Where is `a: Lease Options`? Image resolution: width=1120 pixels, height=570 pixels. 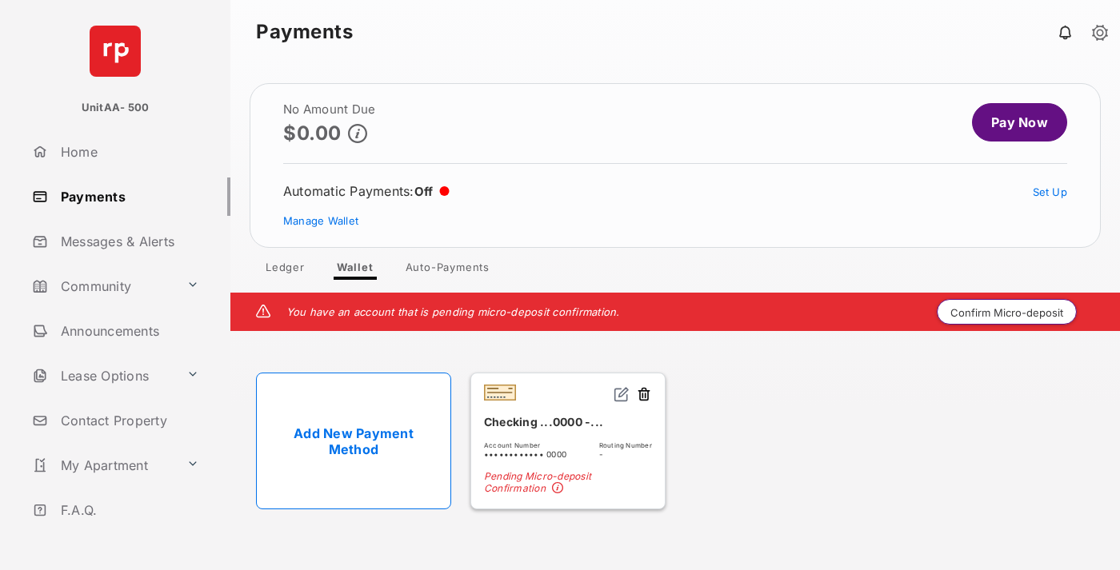
a: Lease Options is located at coordinates (102, 376).